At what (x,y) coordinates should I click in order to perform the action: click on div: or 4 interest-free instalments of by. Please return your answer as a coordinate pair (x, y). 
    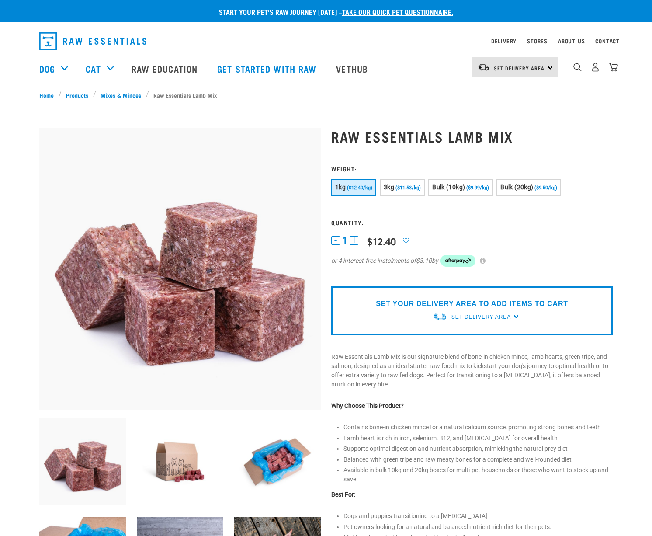
    Looking at the image, I should click on (472, 261).